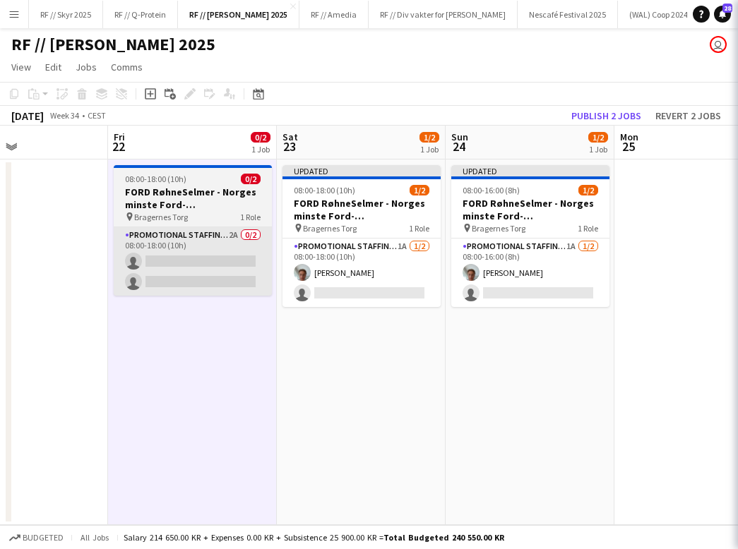  What do you see at coordinates (193, 230) in the screenshot?
I see `app-job-card: 08:00-18:00 (10h)0/2FORD RøhneSelmer - Norges minste Ford-forhandlerkontor Bragernes Torg1 RolePr...` at bounding box center [193, 230].